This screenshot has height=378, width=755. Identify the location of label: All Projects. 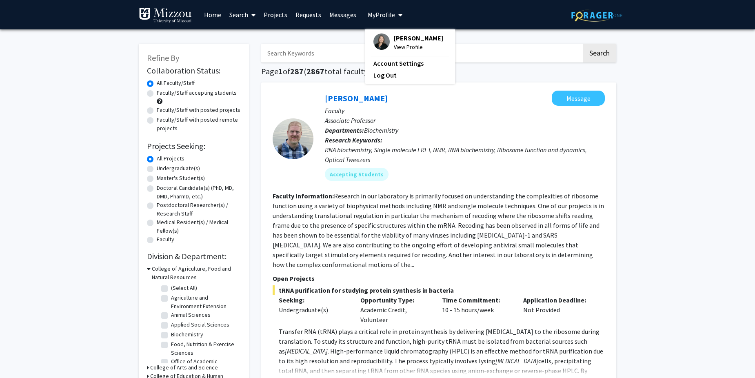
(171, 158).